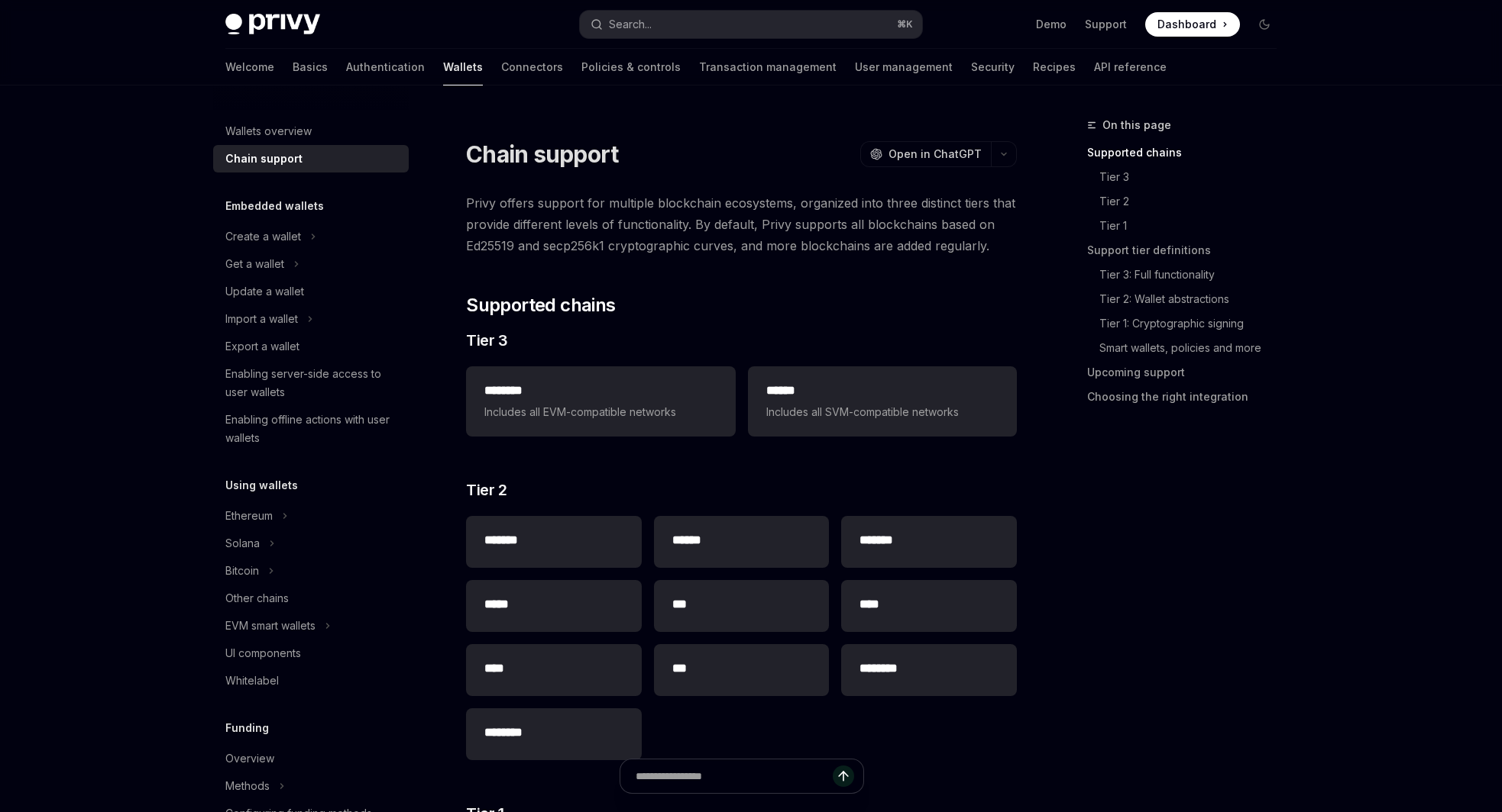 The height and width of the screenshot is (812, 1502). I want to click on a: Enabling server-side access to user wallets, so click(311, 383).